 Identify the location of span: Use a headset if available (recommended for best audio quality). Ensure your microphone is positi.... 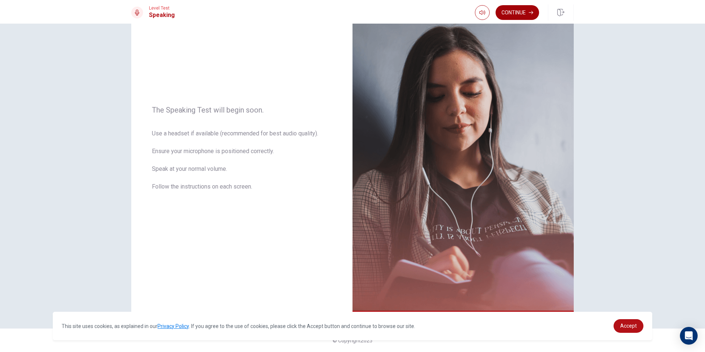
(242, 164).